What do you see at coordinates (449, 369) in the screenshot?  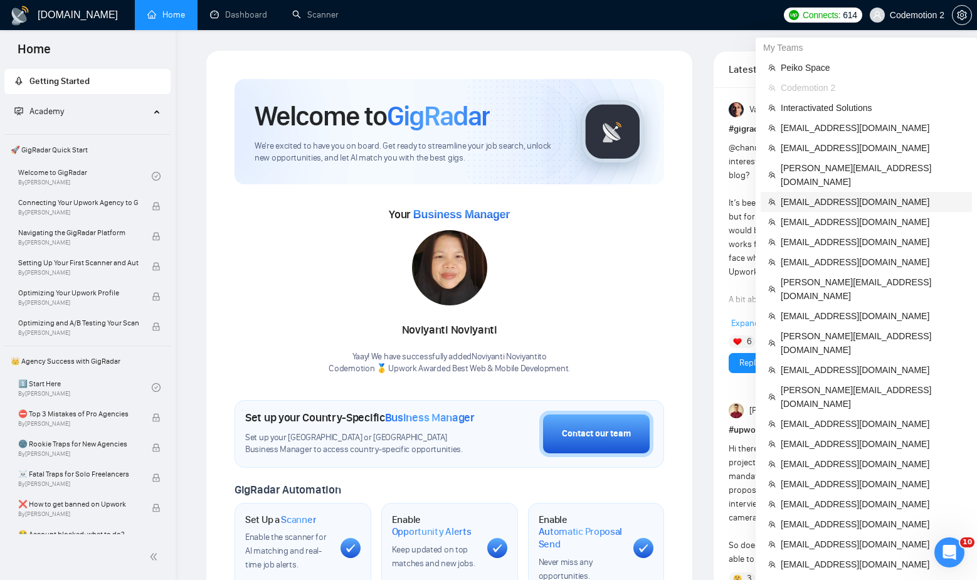 I see `p: Codemotion 🥇 Upwork Awarded Best Web & Mobile Development .` at bounding box center [449, 369].